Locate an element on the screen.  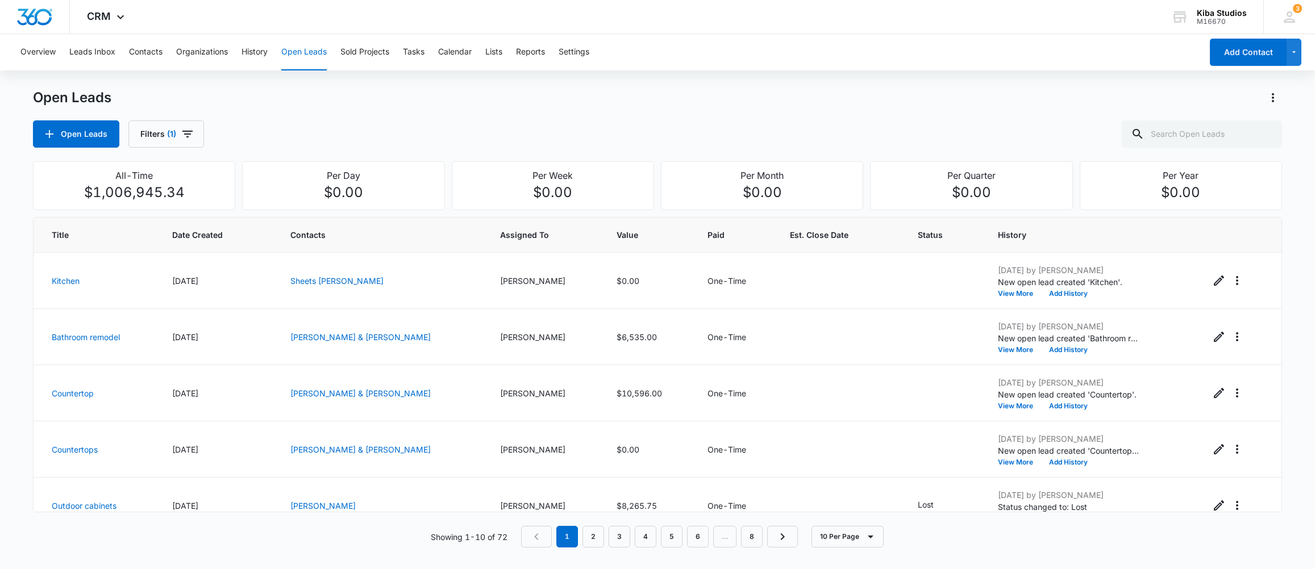
button: Leads Inbox is located at coordinates (92, 52).